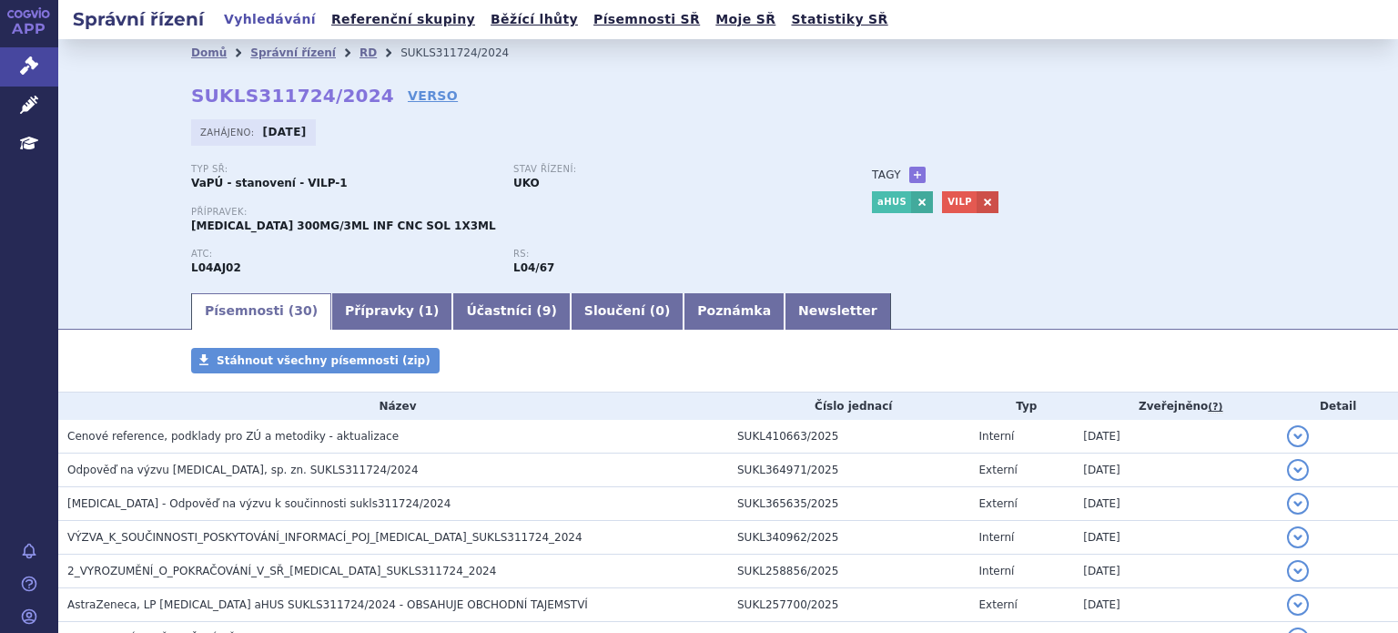 The image size is (1398, 633). Describe the element at coordinates (368, 53) in the screenshot. I see `a: RD` at that location.